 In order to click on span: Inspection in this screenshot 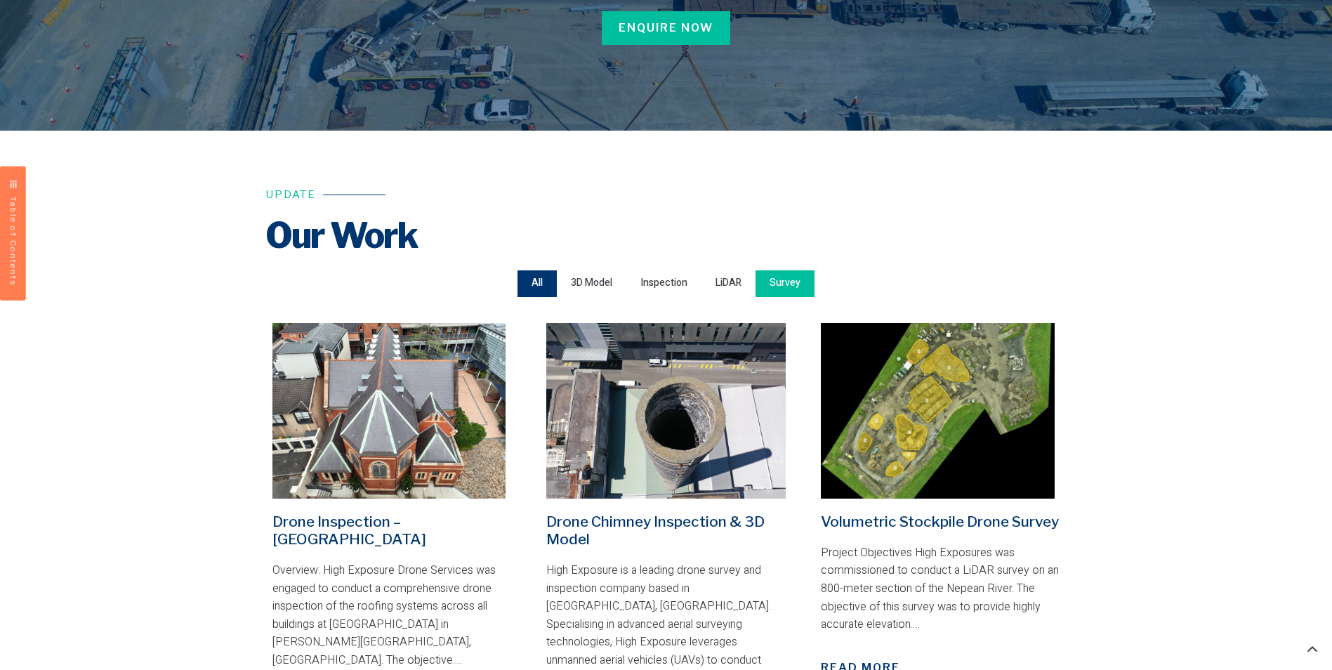, I will do `click(664, 283)`.